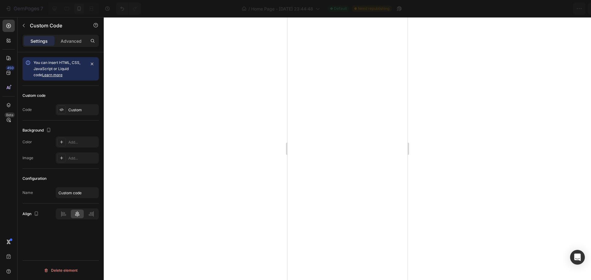  Describe the element at coordinates (42, 9) in the screenshot. I see `p: 7` at that location.